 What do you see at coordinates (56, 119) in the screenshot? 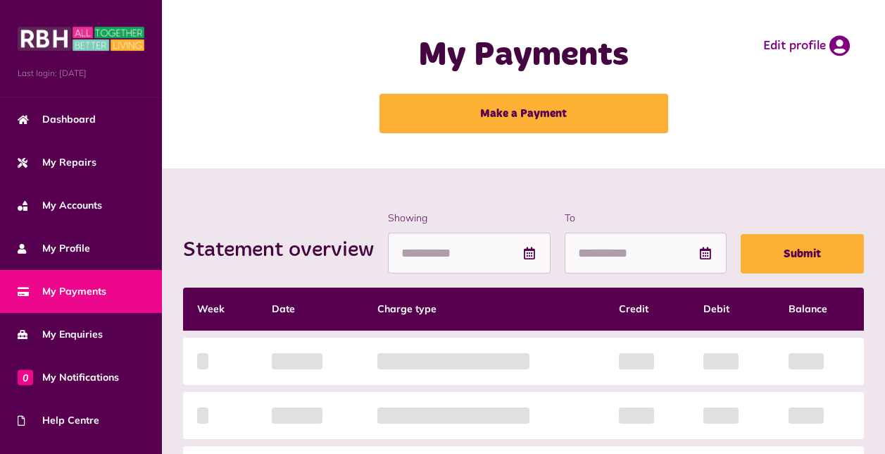
I see `span: Dashboard` at bounding box center [56, 119].